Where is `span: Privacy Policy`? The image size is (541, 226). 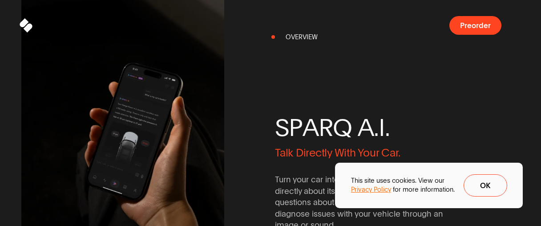 span: Privacy Policy is located at coordinates (371, 189).